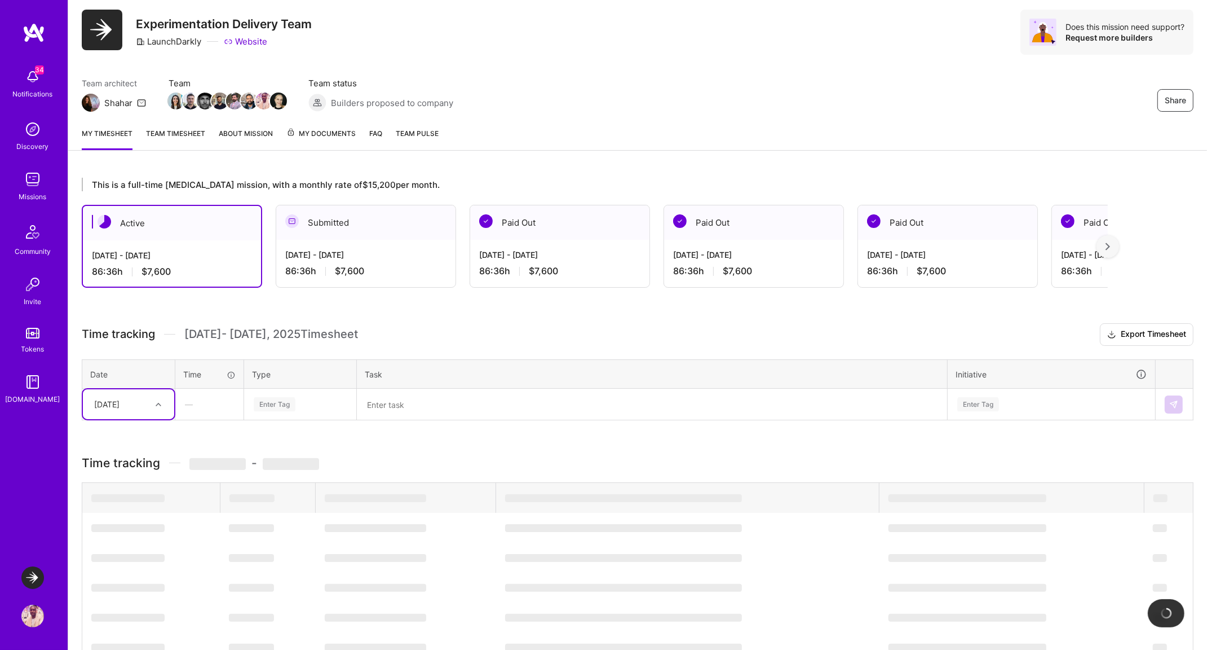 The height and width of the screenshot is (650, 1207). I want to click on button: Share, so click(1176, 100).